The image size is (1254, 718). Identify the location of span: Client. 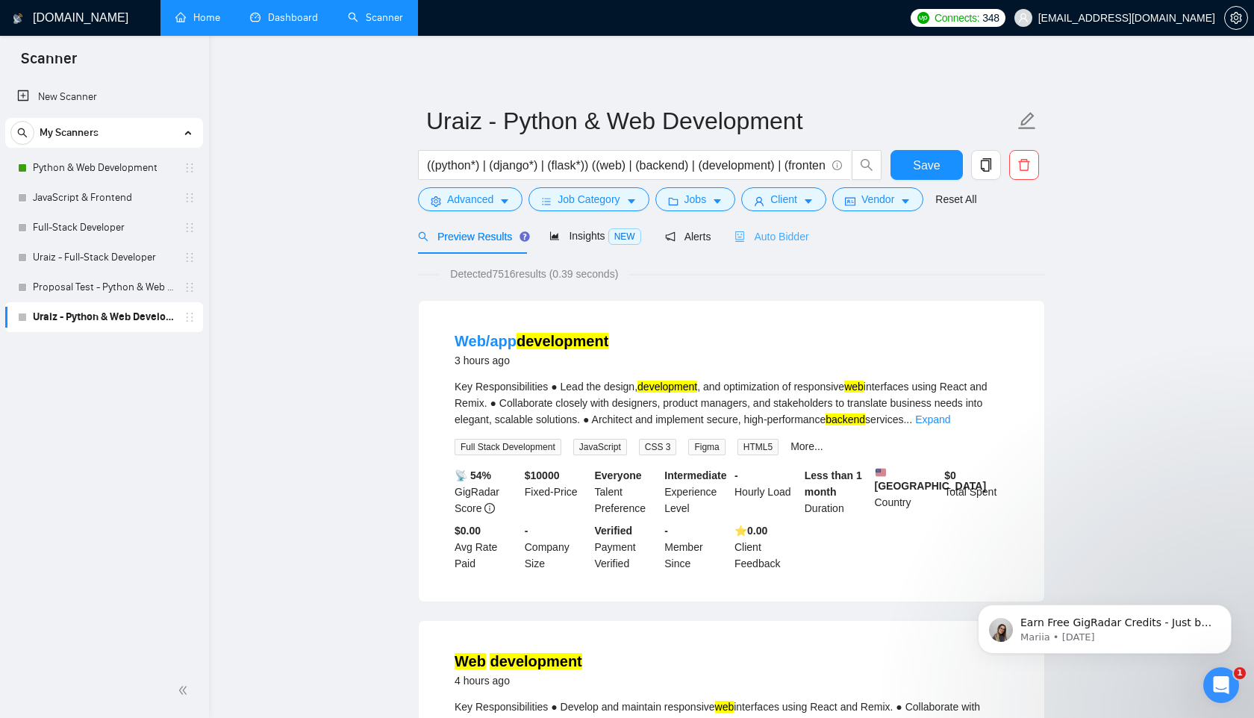
(784, 199).